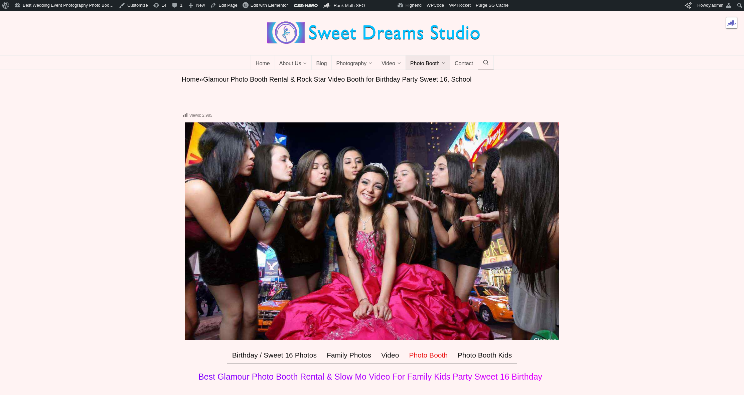  I want to click on span: Blog, so click(322, 64).